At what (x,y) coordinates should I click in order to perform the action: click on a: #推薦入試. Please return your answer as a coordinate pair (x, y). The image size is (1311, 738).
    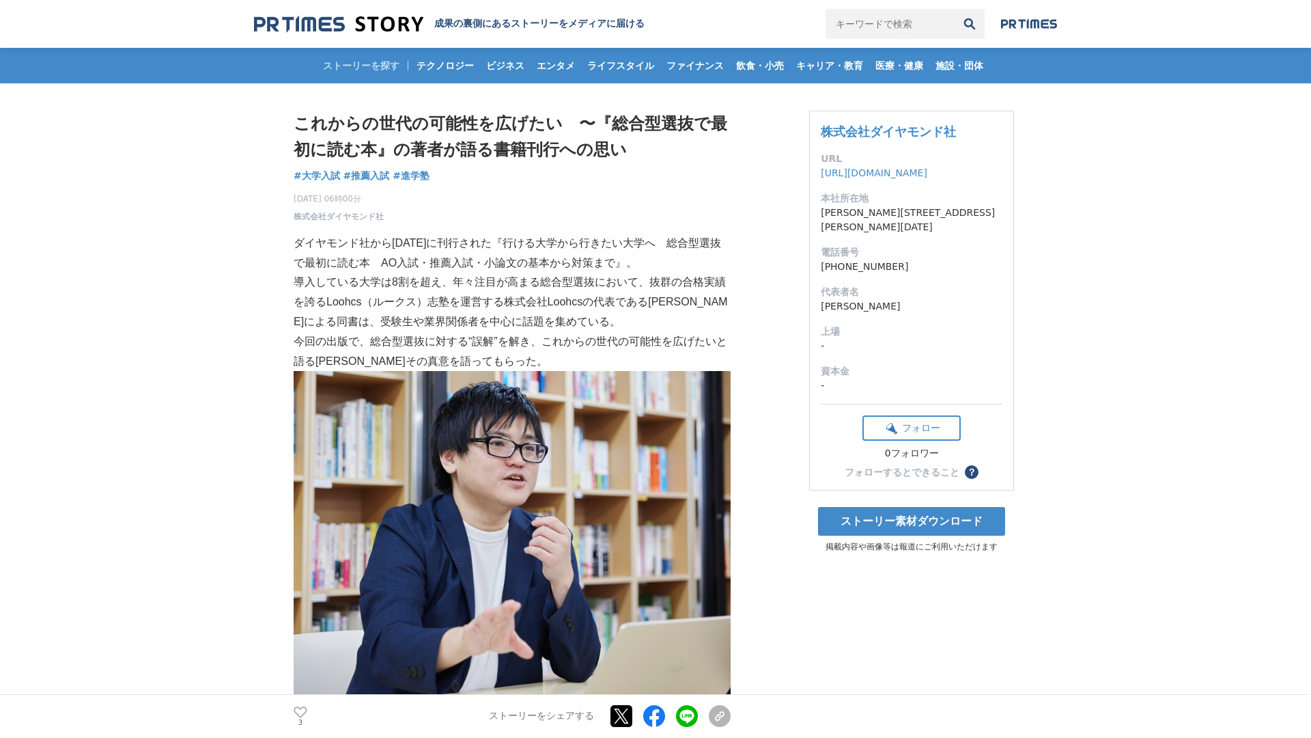
    Looking at the image, I should click on (367, 176).